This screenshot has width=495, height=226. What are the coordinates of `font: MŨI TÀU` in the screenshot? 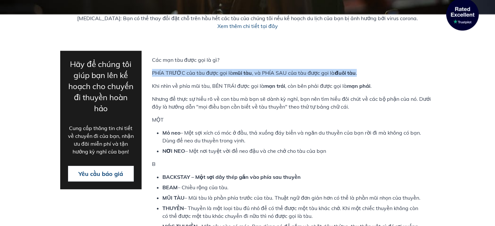 It's located at (174, 198).